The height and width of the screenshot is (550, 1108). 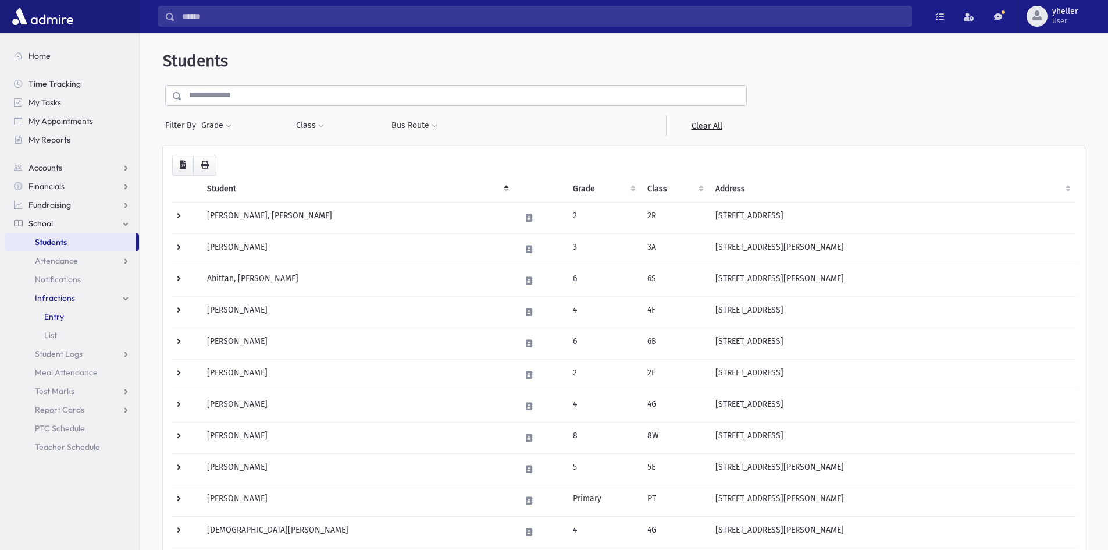 I want to click on span: Accounts, so click(x=45, y=168).